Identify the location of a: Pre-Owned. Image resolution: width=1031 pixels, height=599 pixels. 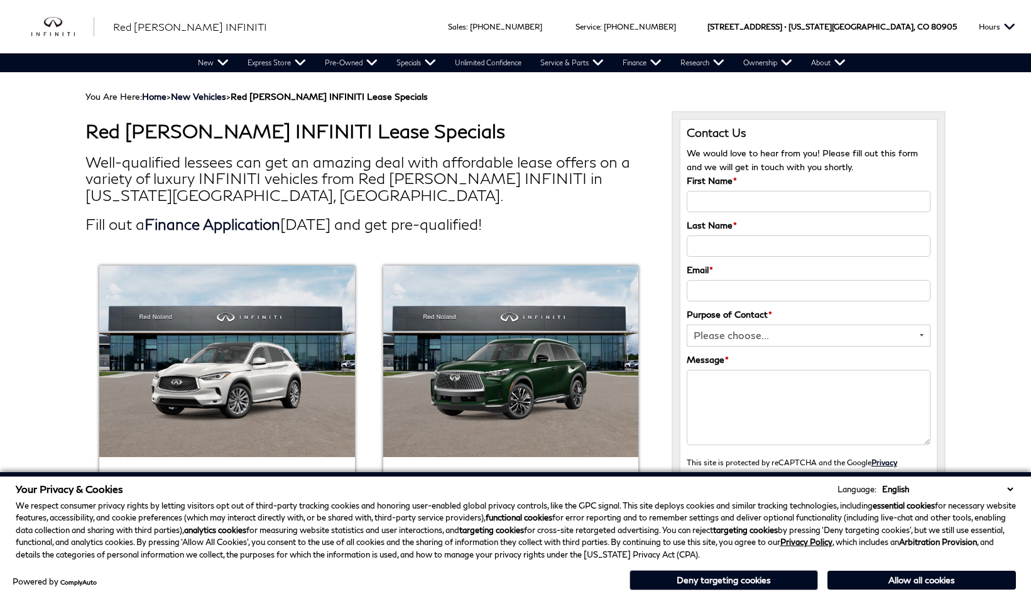
(351, 63).